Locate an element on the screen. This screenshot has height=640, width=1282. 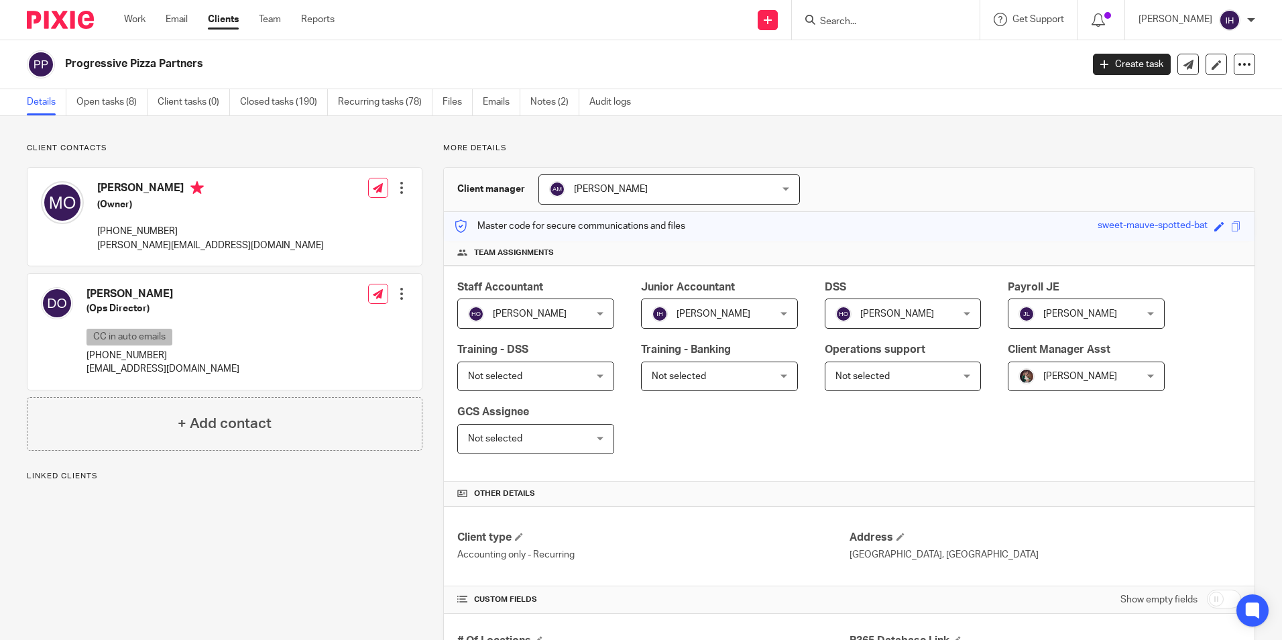
span: Training - DSS is located at coordinates (493, 349).